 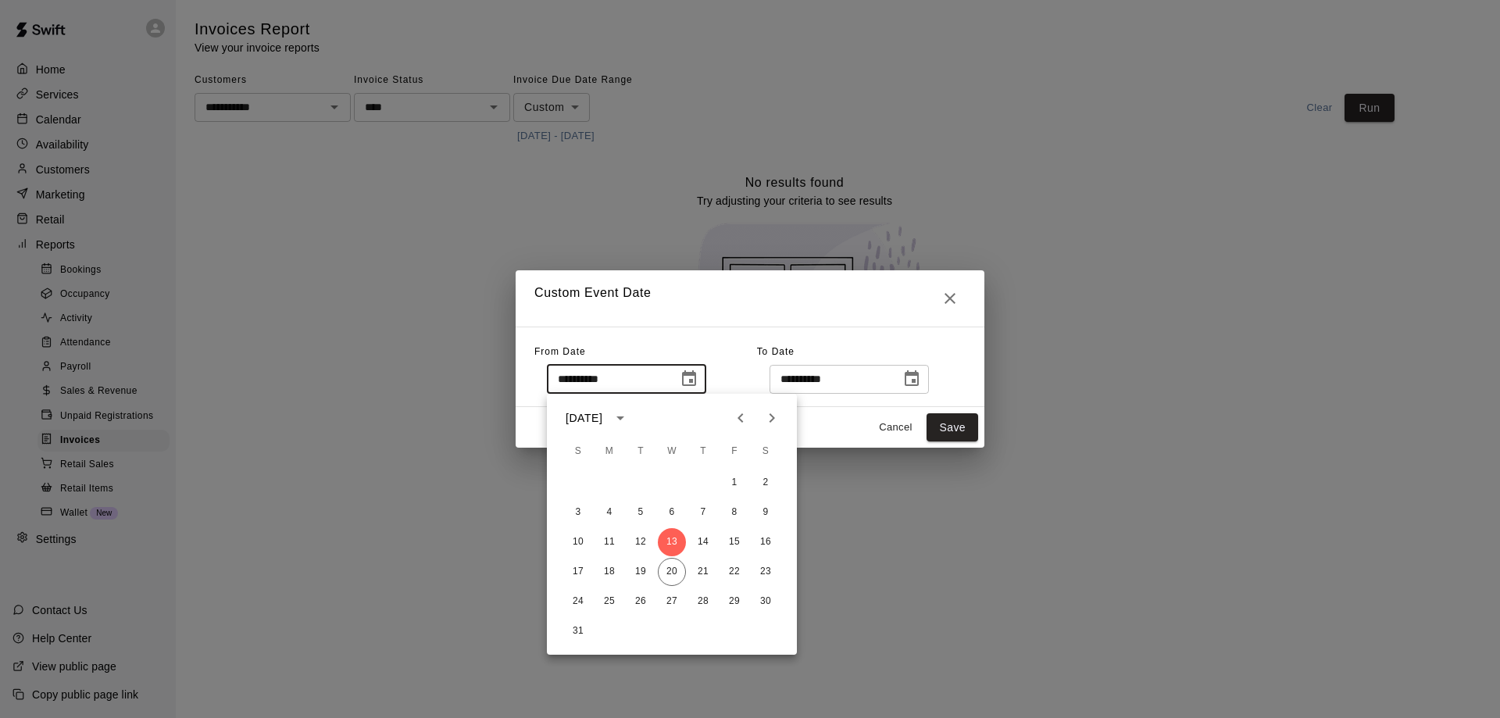 What do you see at coordinates (952, 427) in the screenshot?
I see `button: Save` at bounding box center [952, 427].